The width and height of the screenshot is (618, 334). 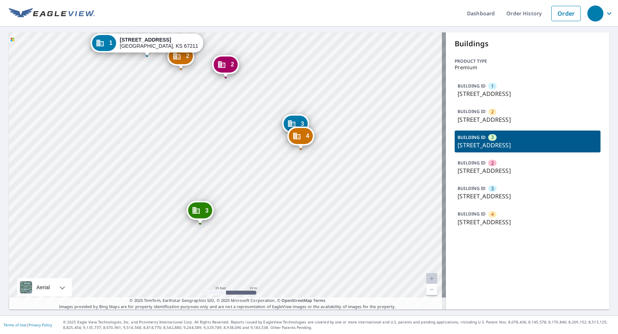 What do you see at coordinates (227, 303) in the screenshot?
I see `p: Images provided by Bing Maps are for property identification purposes only and are not a represen...` at bounding box center [227, 303].